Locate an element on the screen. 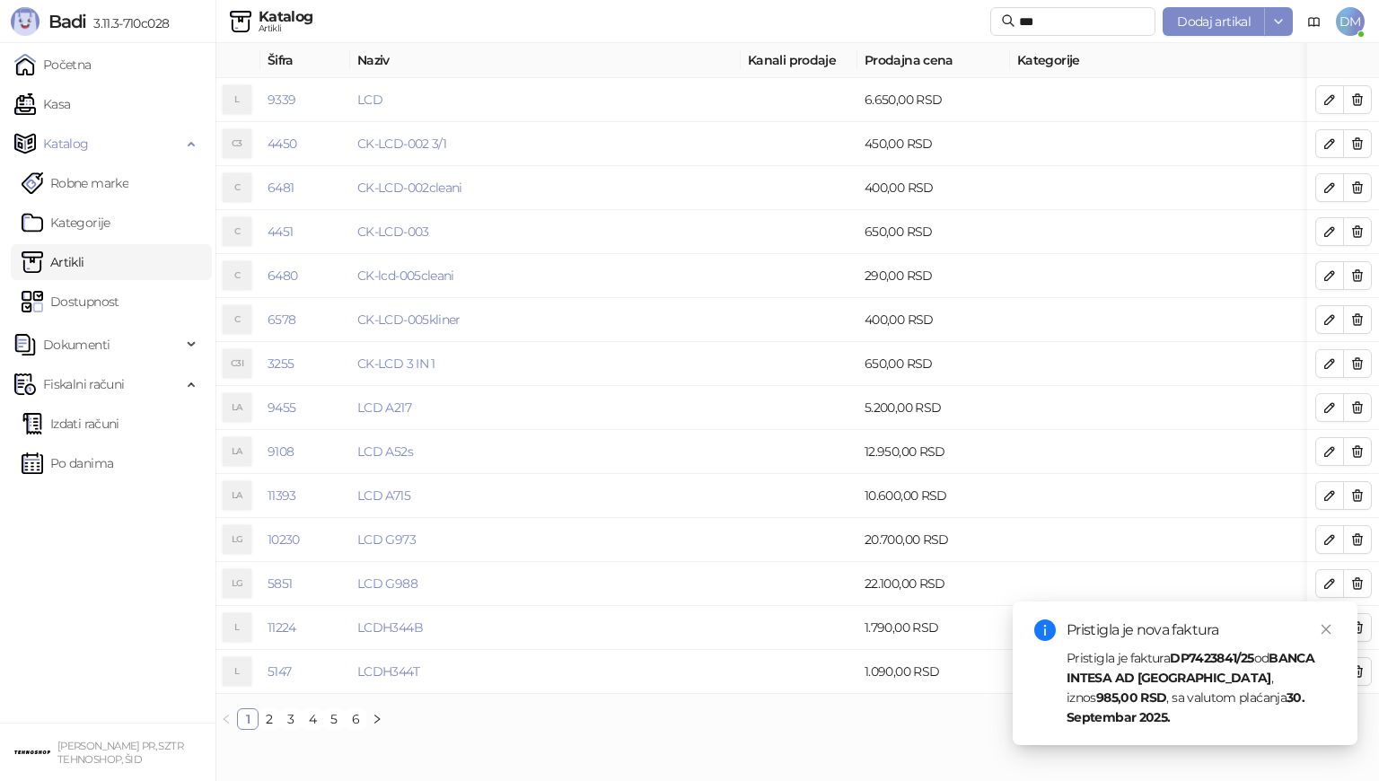 The height and width of the screenshot is (781, 1379). td: 22.100,00 RSD is located at coordinates (934, 584).